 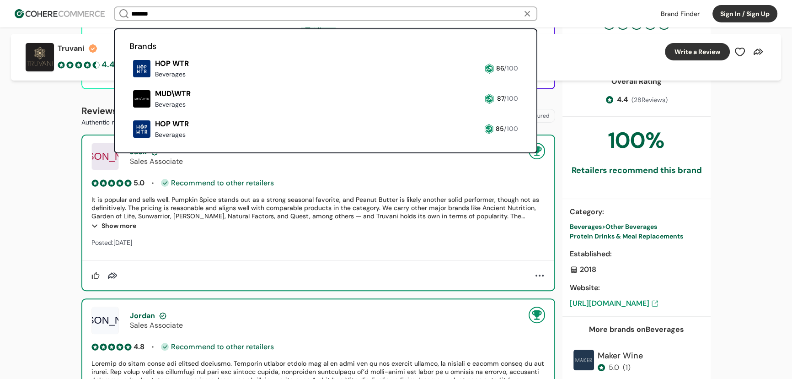 I want to click on span: Other Beverages, so click(x=631, y=226).